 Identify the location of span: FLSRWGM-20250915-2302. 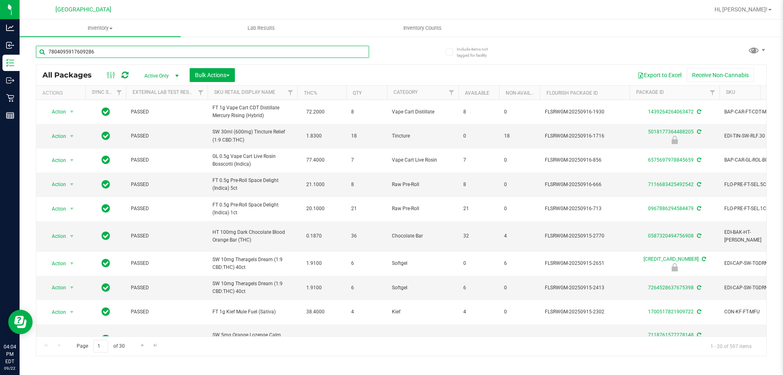
(585, 312).